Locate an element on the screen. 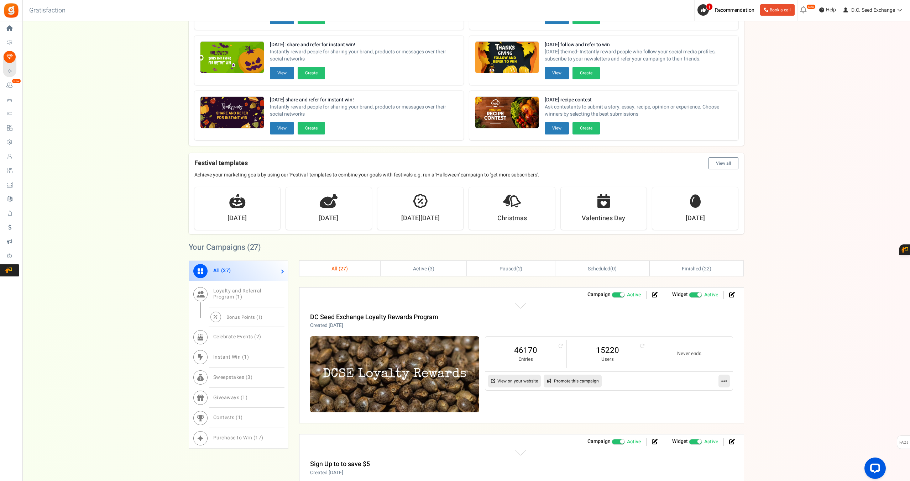  span: 17 is located at coordinates (258, 438).